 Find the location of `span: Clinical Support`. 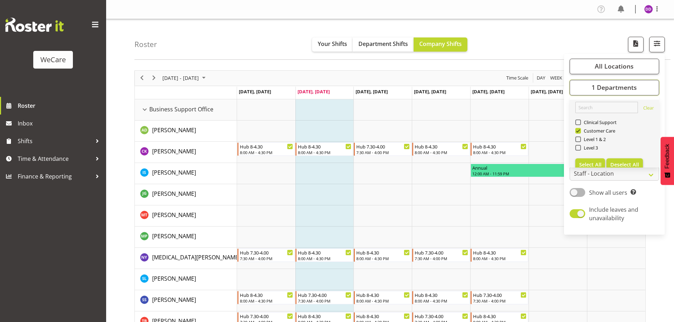

span: Clinical Support is located at coordinates (599, 122).